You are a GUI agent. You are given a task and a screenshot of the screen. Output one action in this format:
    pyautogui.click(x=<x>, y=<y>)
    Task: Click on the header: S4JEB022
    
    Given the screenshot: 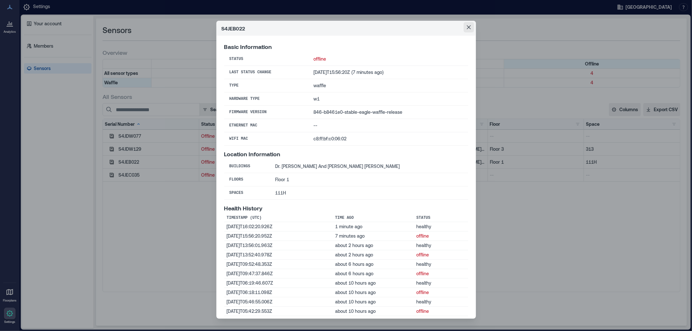 What is the action you would take?
    pyautogui.click(x=346, y=28)
    